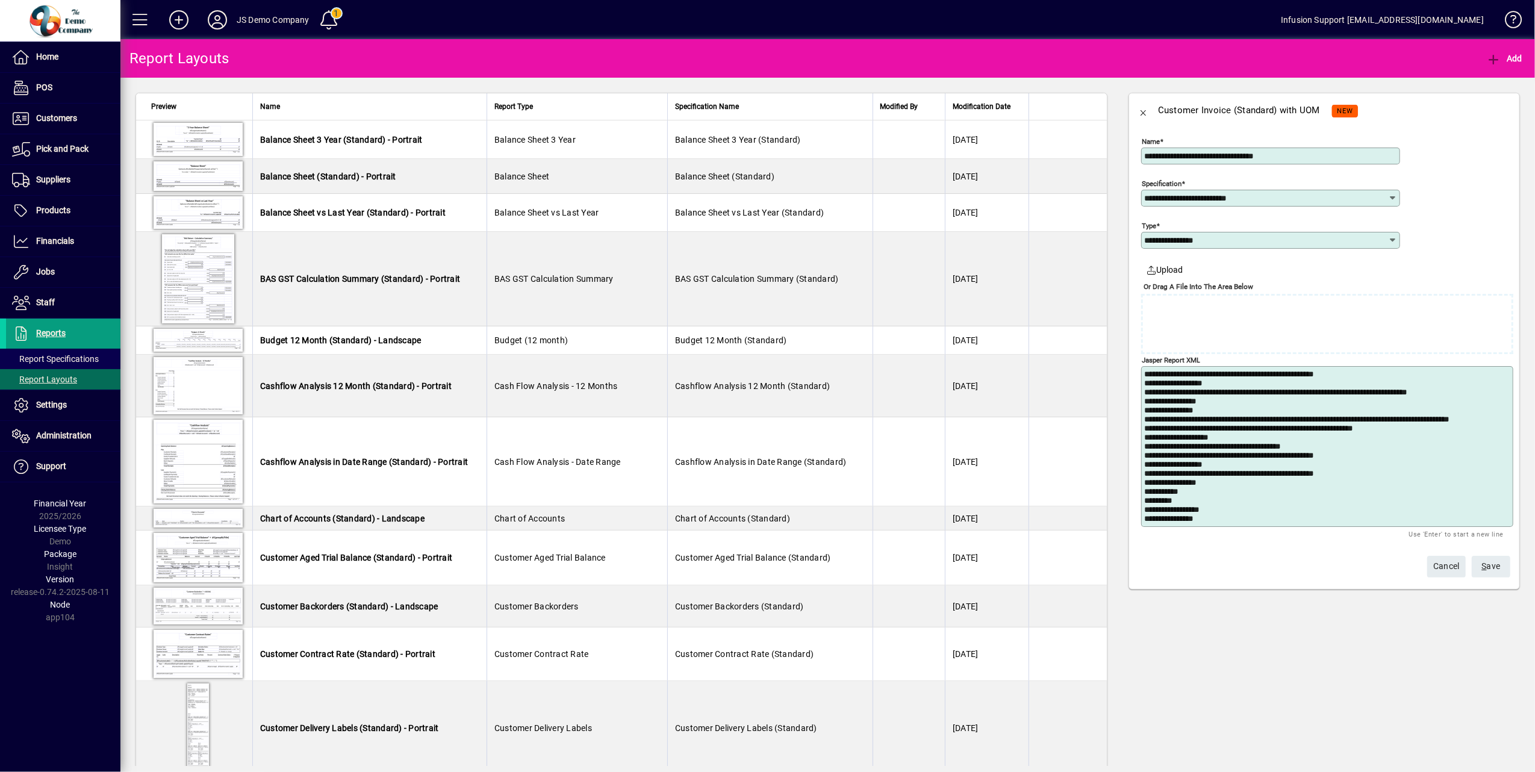 The width and height of the screenshot is (1535, 772). What do you see at coordinates (746, 728) in the screenshot?
I see `span: Customer Delivery Labels (Standard)` at bounding box center [746, 728].